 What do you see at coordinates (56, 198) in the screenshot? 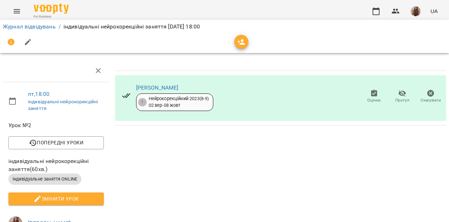
I see `button: Змінити урок` at bounding box center [56, 198].